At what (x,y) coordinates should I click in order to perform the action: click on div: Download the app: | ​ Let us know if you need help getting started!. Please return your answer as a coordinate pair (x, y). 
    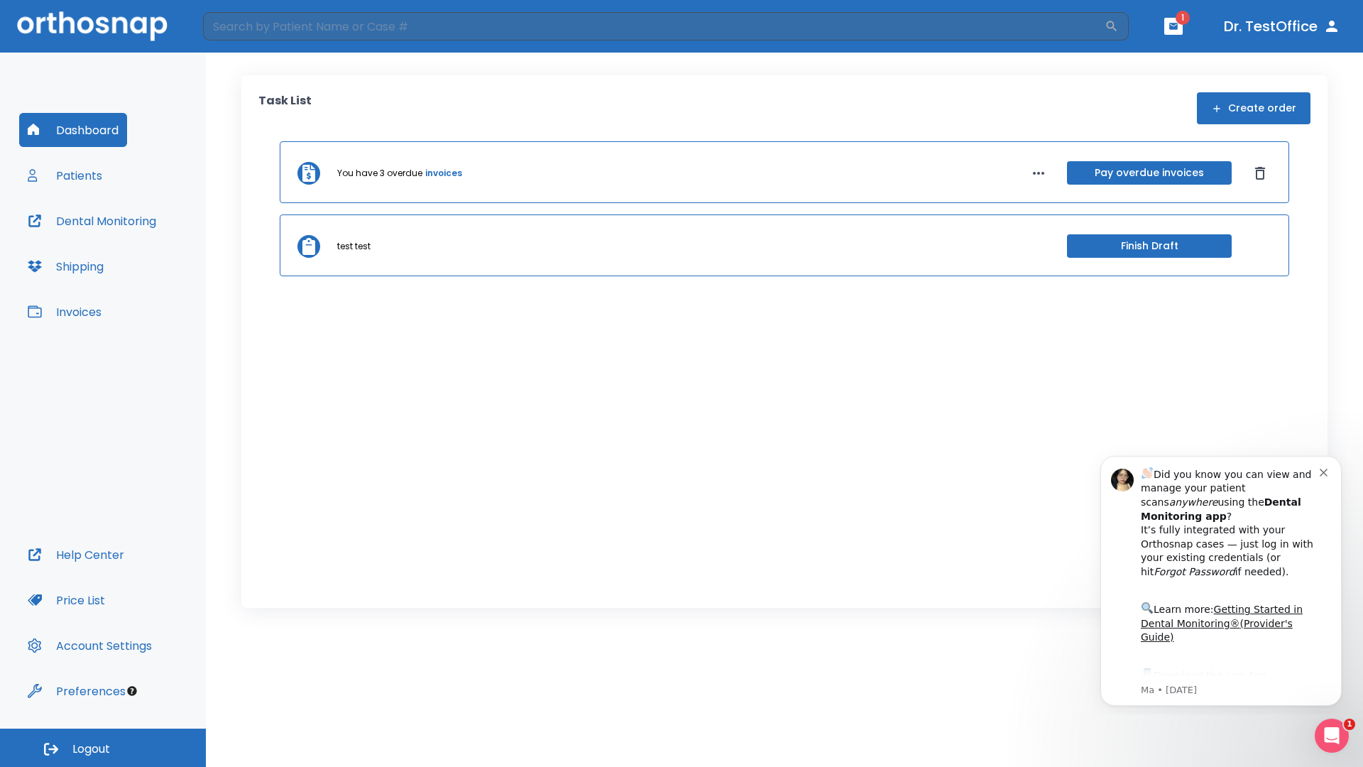
    Looking at the image, I should click on (151, 259).